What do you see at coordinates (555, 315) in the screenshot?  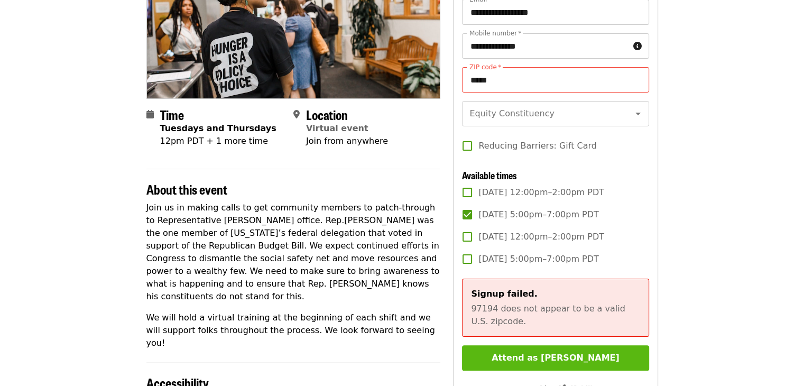 I see `p: 97194 does not appear to be a valid U.S. zipcode.` at bounding box center [555, 315].